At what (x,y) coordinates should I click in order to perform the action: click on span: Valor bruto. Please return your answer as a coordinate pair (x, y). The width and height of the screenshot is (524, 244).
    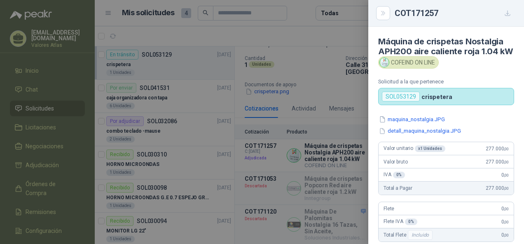
    Looking at the image, I should click on (395, 162).